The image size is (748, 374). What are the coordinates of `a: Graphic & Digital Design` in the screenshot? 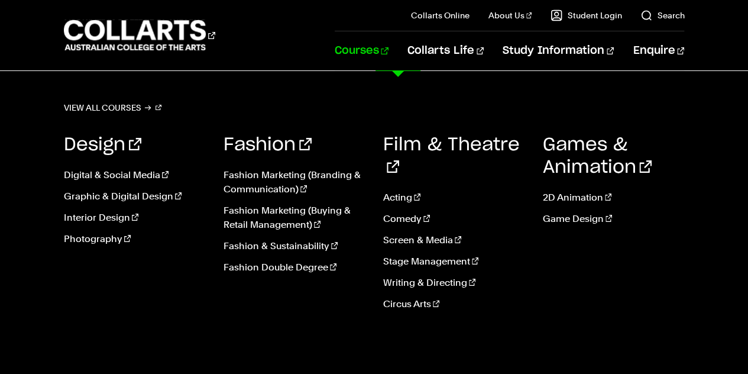 It's located at (135, 196).